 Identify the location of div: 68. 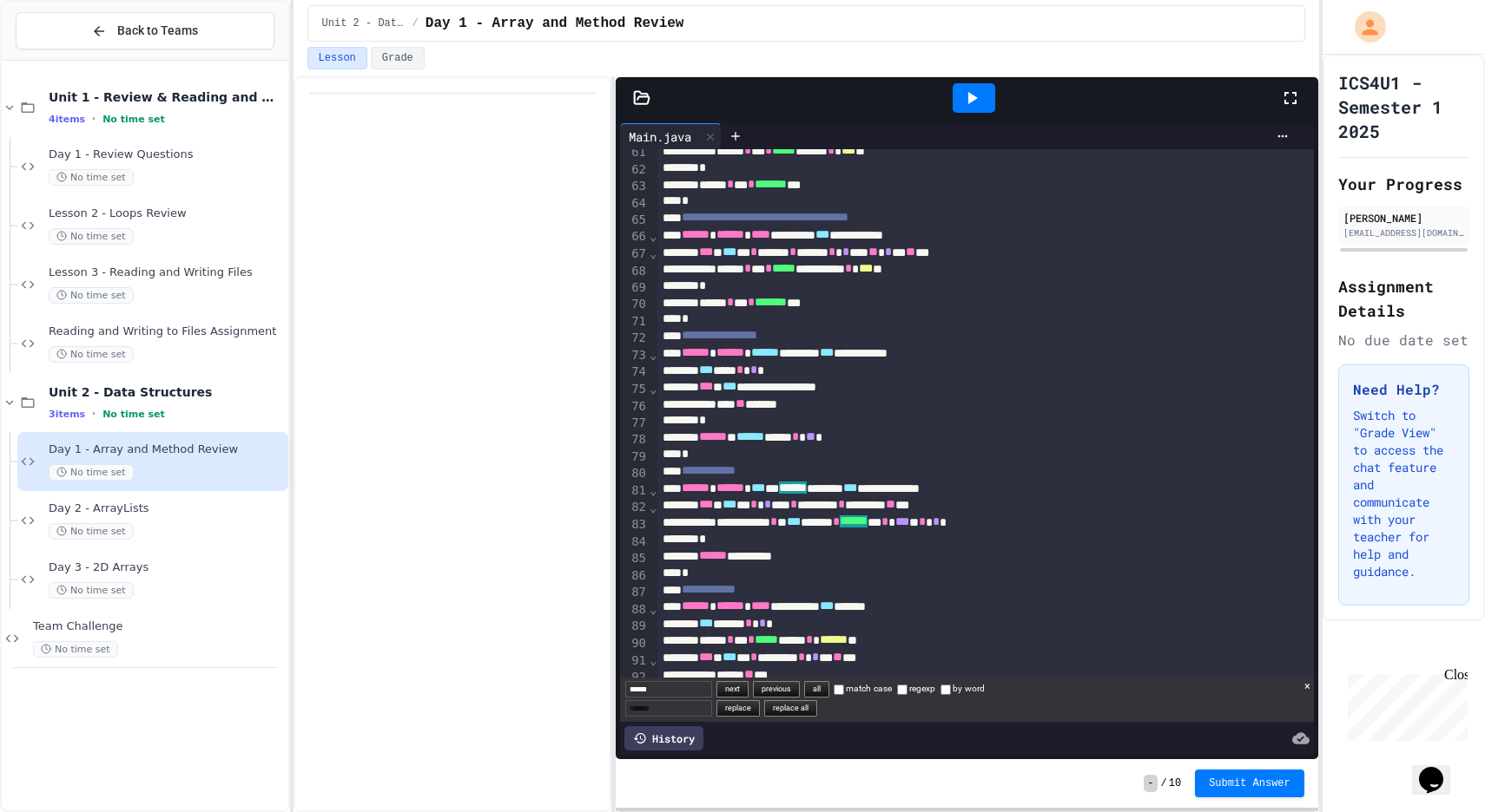
(634, 272).